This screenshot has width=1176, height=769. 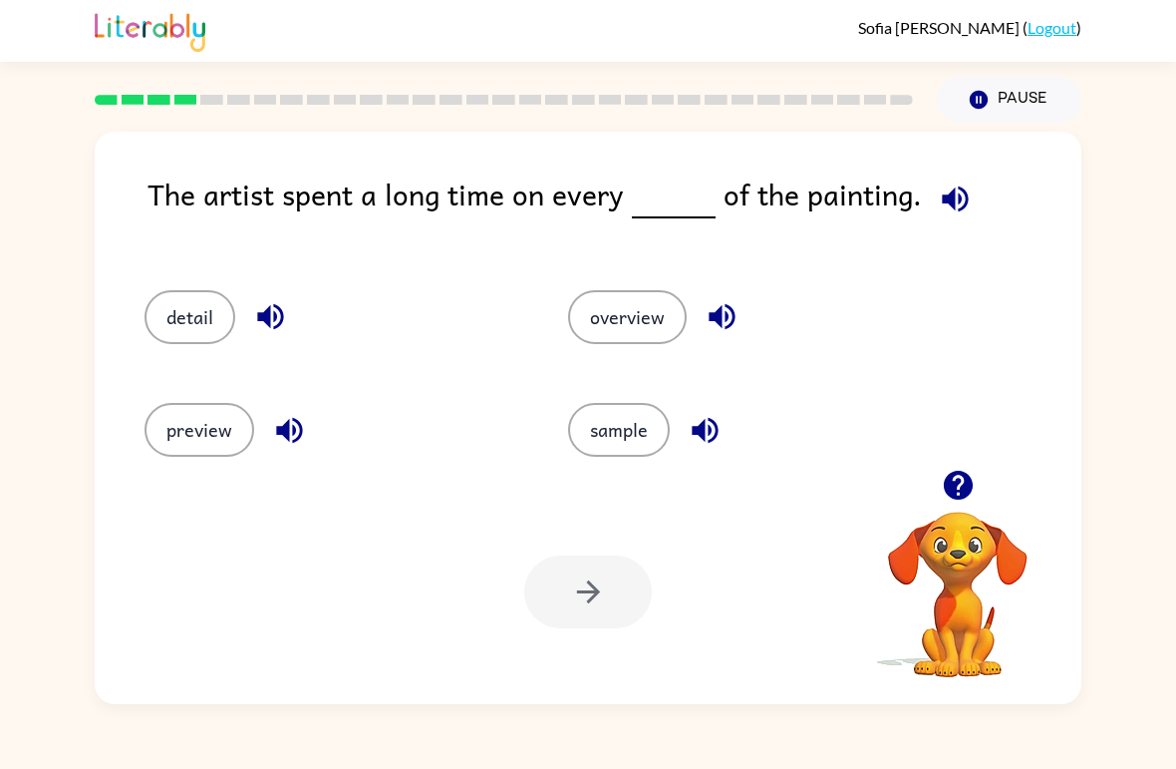 What do you see at coordinates (1009, 100) in the screenshot?
I see `button: Pause` at bounding box center [1009, 100].